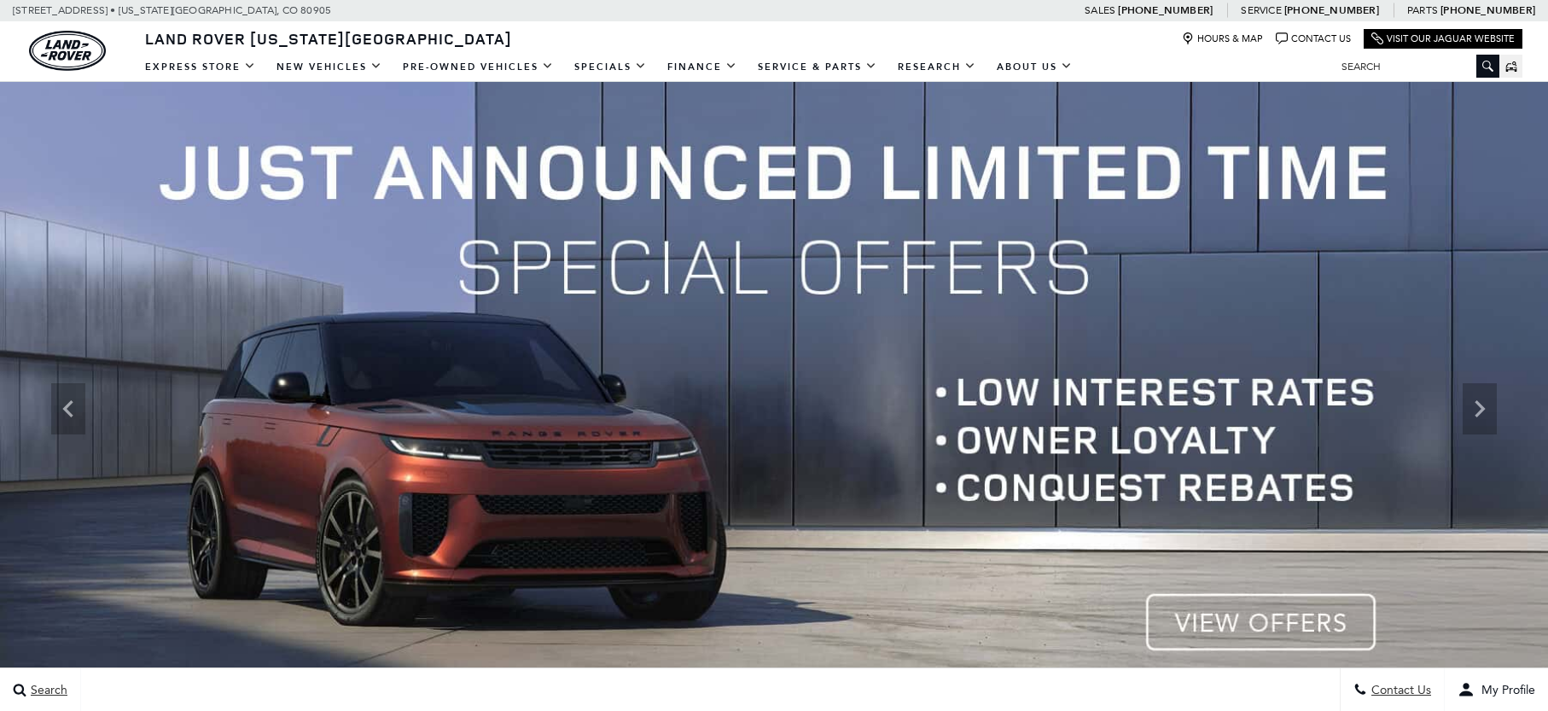 The height and width of the screenshot is (711, 1548). I want to click on span: My Profile, so click(1504, 689).